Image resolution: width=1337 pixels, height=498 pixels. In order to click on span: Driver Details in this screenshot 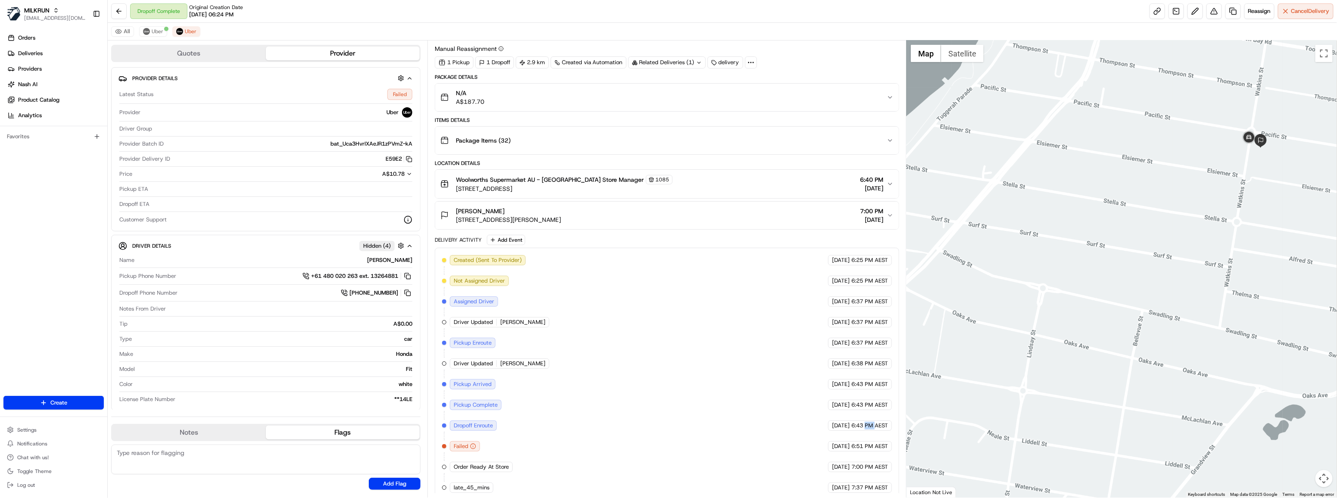, I will do `click(152, 246)`.